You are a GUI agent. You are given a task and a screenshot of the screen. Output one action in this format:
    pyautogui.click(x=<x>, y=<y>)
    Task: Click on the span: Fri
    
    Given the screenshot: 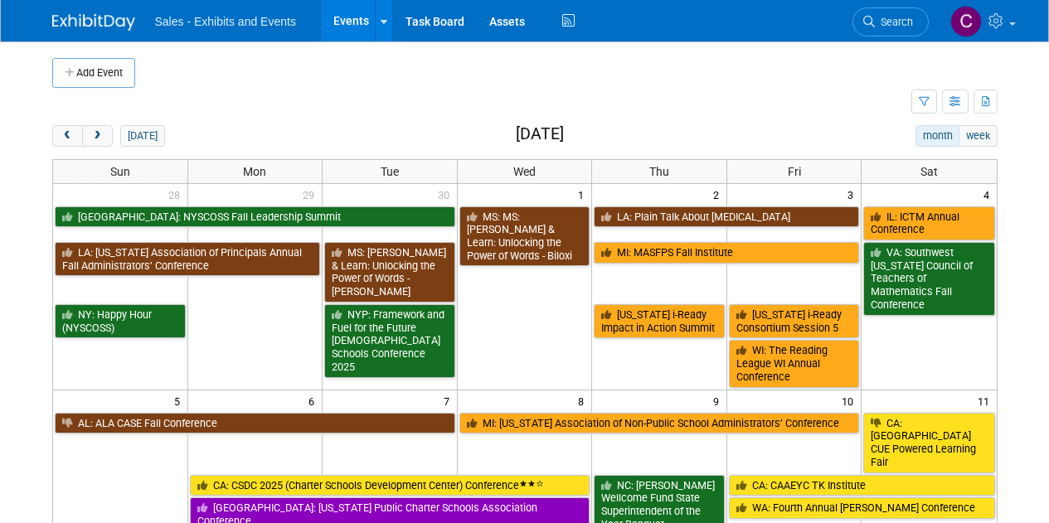 What is the action you would take?
    pyautogui.click(x=795, y=172)
    